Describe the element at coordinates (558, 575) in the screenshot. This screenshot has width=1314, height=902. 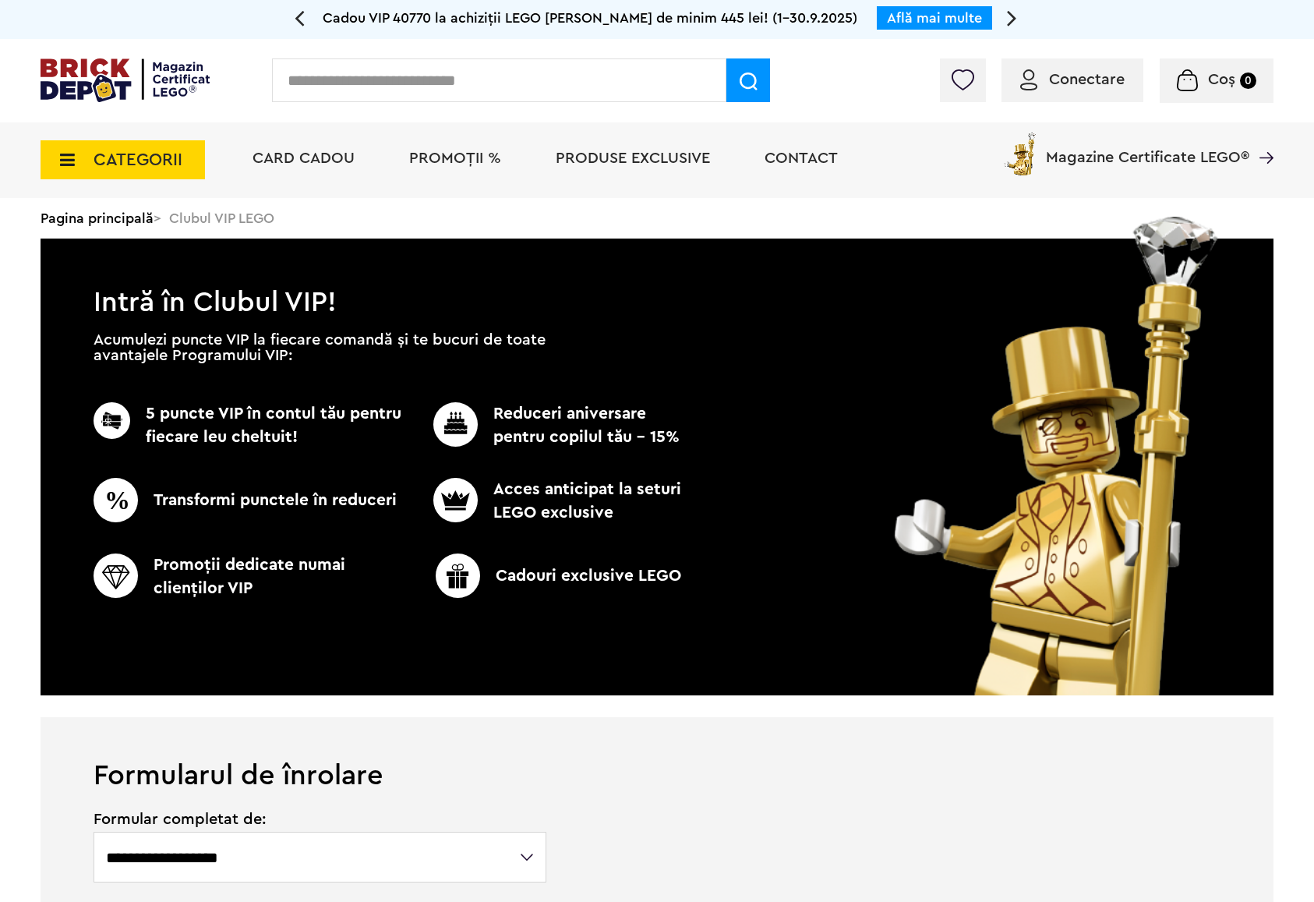
I see `p: Cadouri exclusive LEGO` at that location.